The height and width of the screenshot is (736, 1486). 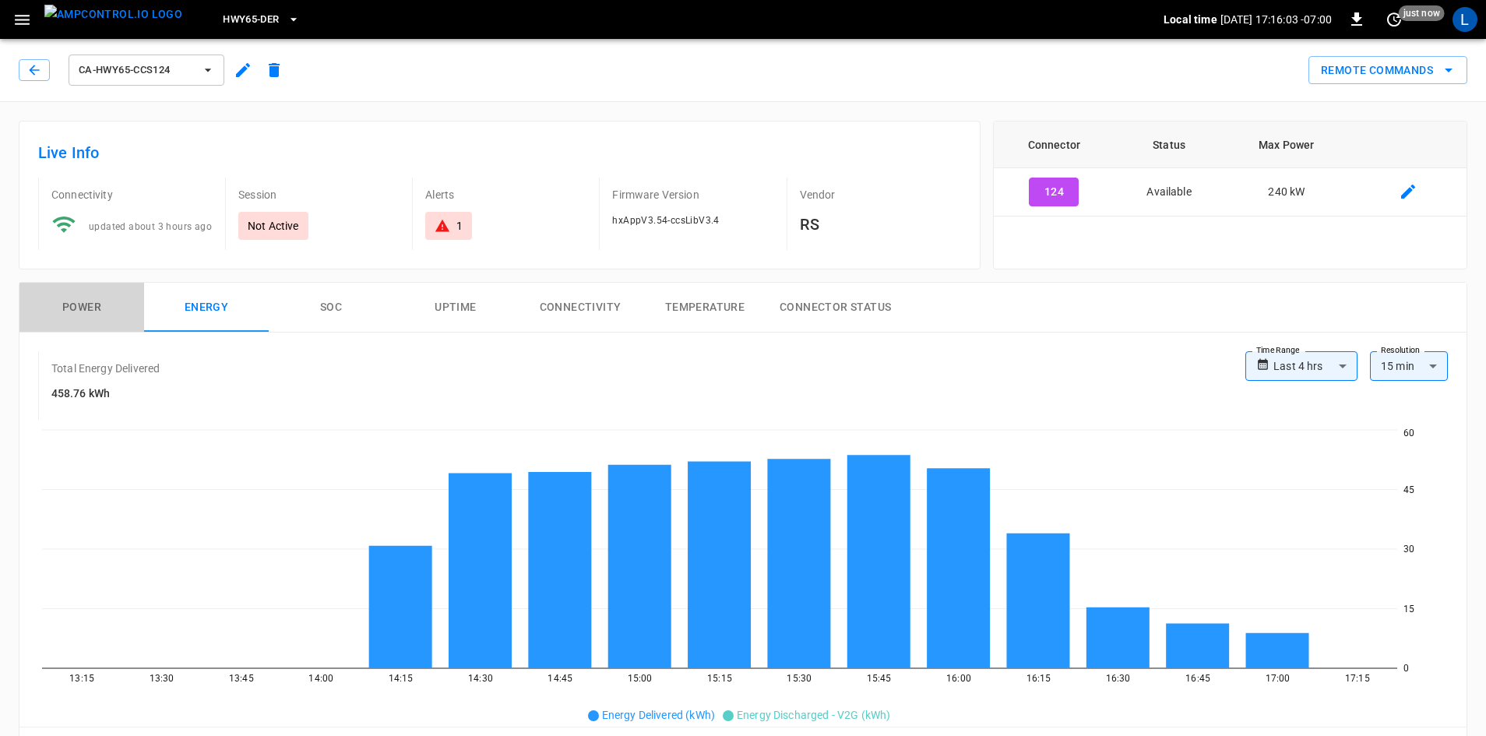 I want to click on button: Uptime, so click(x=456, y=308).